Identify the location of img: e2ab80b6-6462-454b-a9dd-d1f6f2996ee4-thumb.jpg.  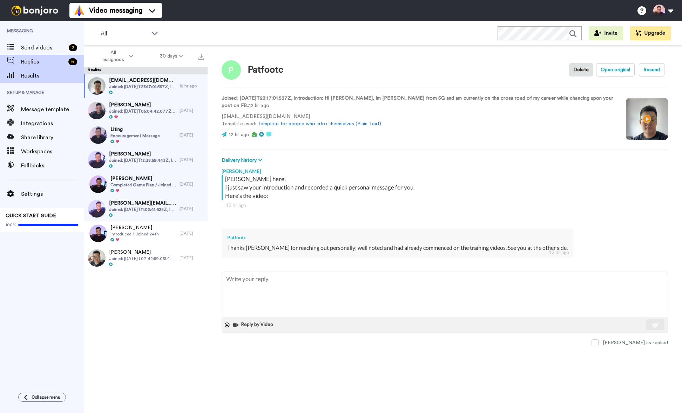
(98, 184).